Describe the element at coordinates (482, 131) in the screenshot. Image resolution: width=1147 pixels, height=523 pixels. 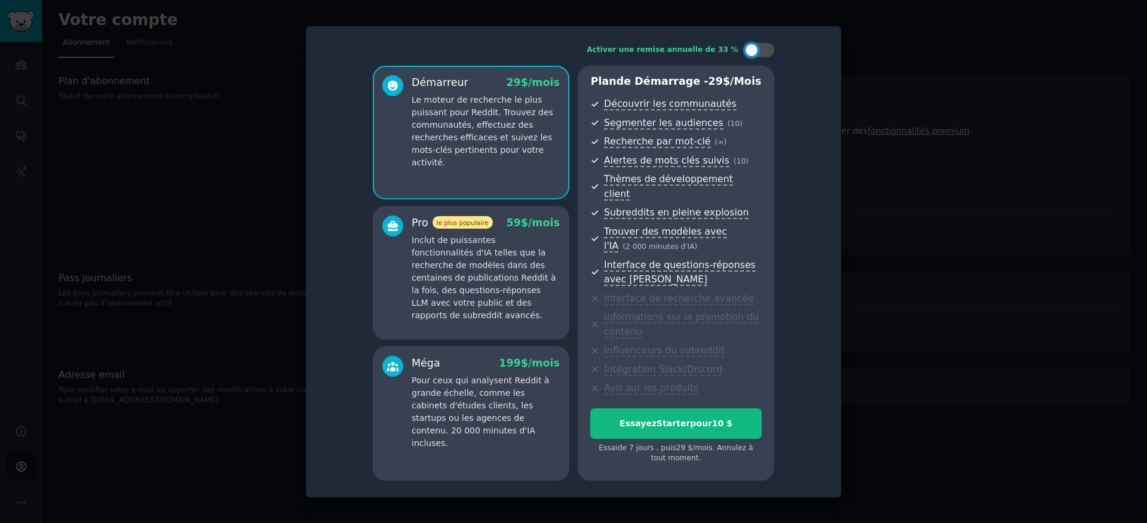
I see `font: Le moteur de recherche le plus puissant pour Reddit. Trouvez des communautés, effectuez des reche...` at that location.